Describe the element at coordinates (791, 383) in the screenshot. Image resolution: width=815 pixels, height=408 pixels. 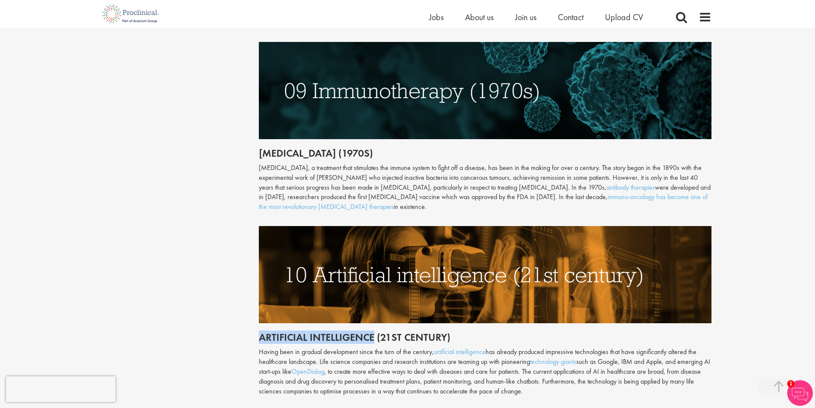
I see `span: 1` at that location.